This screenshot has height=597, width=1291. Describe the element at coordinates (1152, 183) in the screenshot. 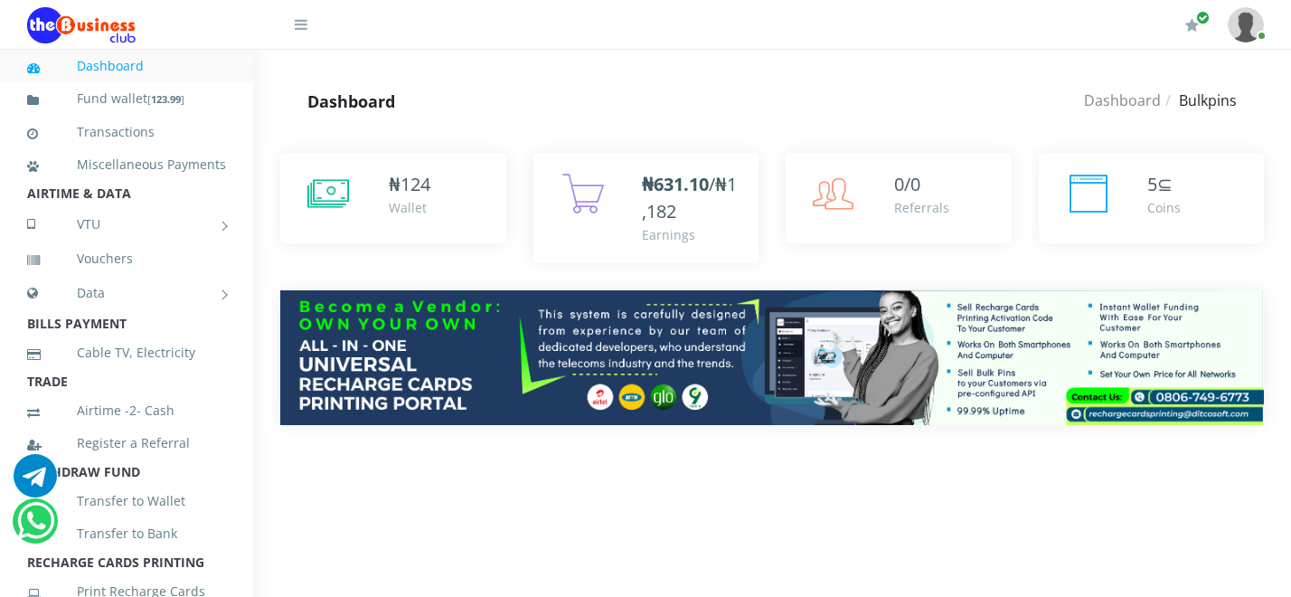

I see `span: 5` at that location.